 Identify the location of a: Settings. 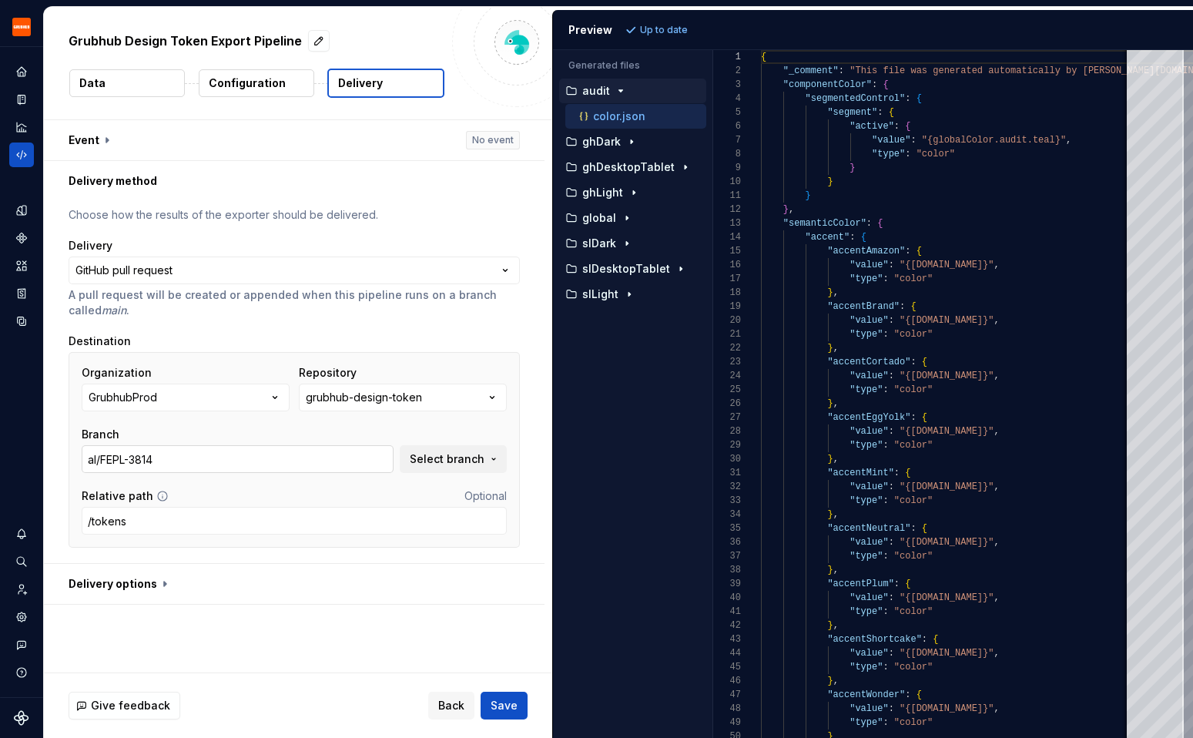
(22, 617).